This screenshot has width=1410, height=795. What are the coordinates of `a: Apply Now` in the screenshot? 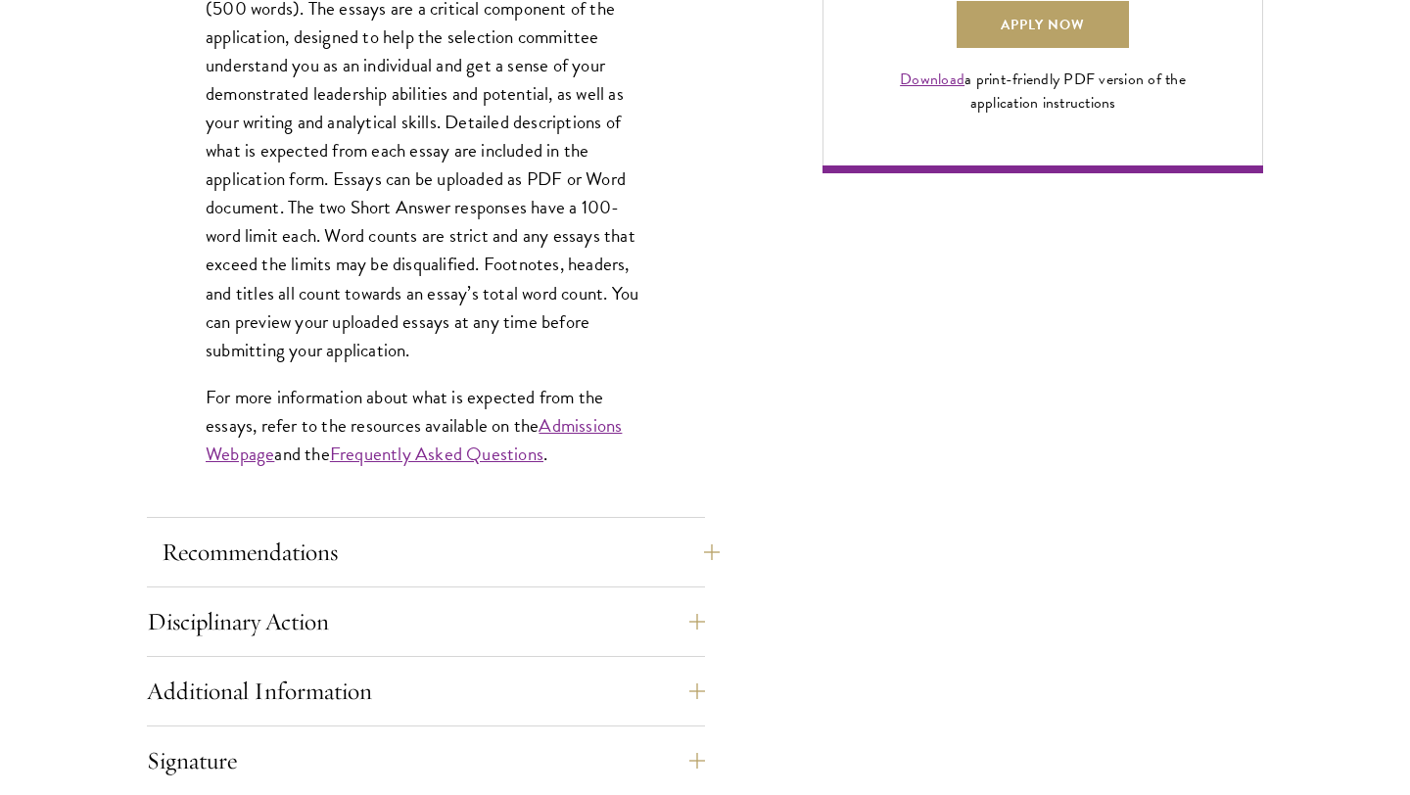 It's located at (1043, 24).